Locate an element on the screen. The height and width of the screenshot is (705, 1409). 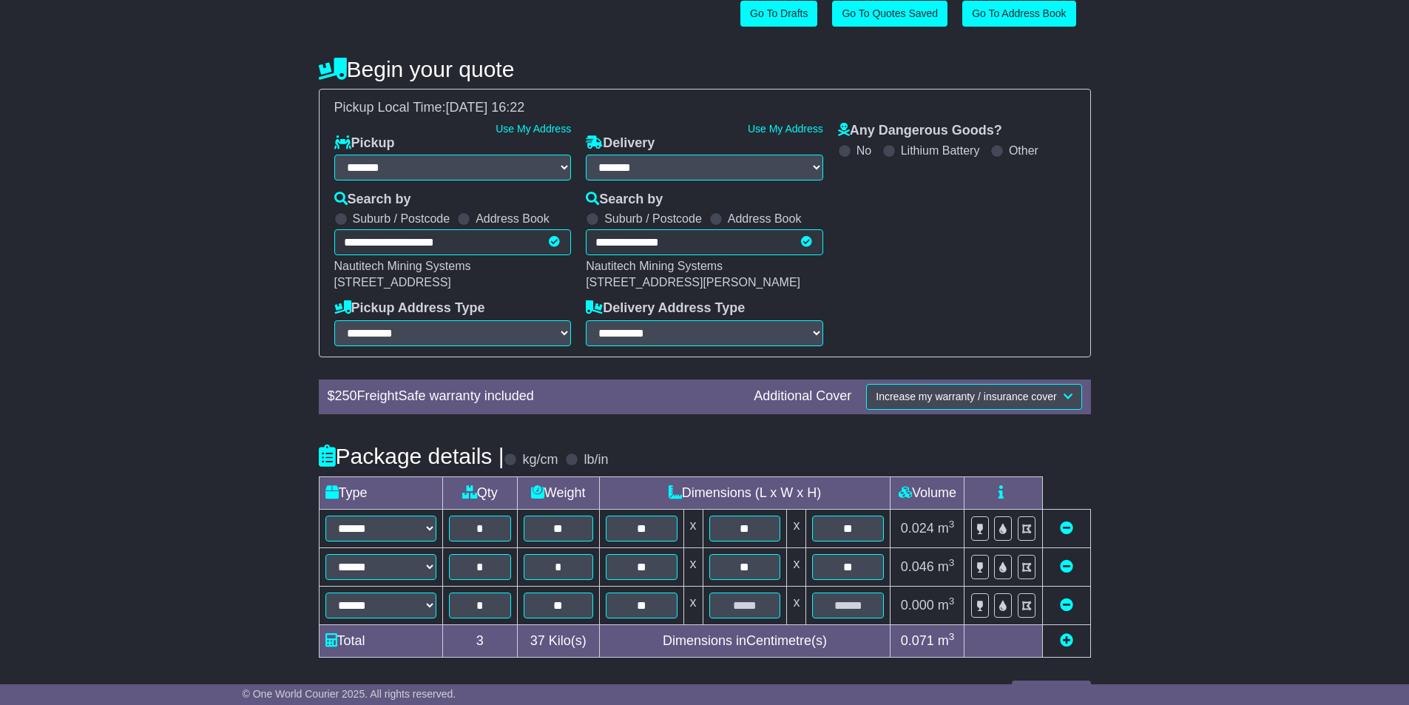
td: Total is located at coordinates (380, 640).